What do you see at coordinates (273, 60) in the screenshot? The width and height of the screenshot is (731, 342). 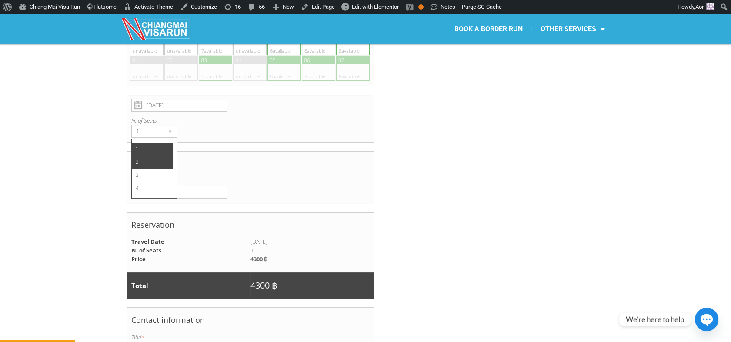 I see `div: 05` at bounding box center [273, 60].